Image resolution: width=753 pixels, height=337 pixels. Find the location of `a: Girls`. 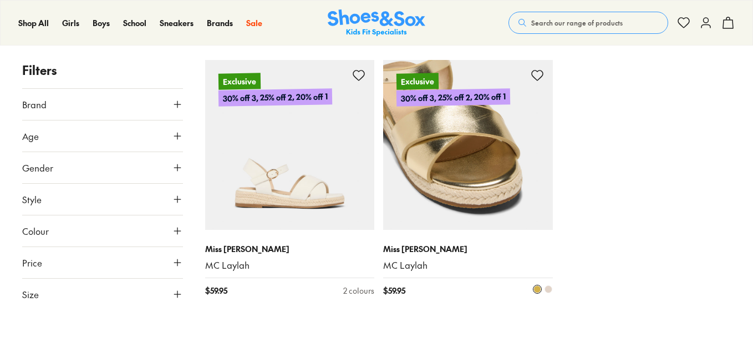

a: Girls is located at coordinates (70, 23).